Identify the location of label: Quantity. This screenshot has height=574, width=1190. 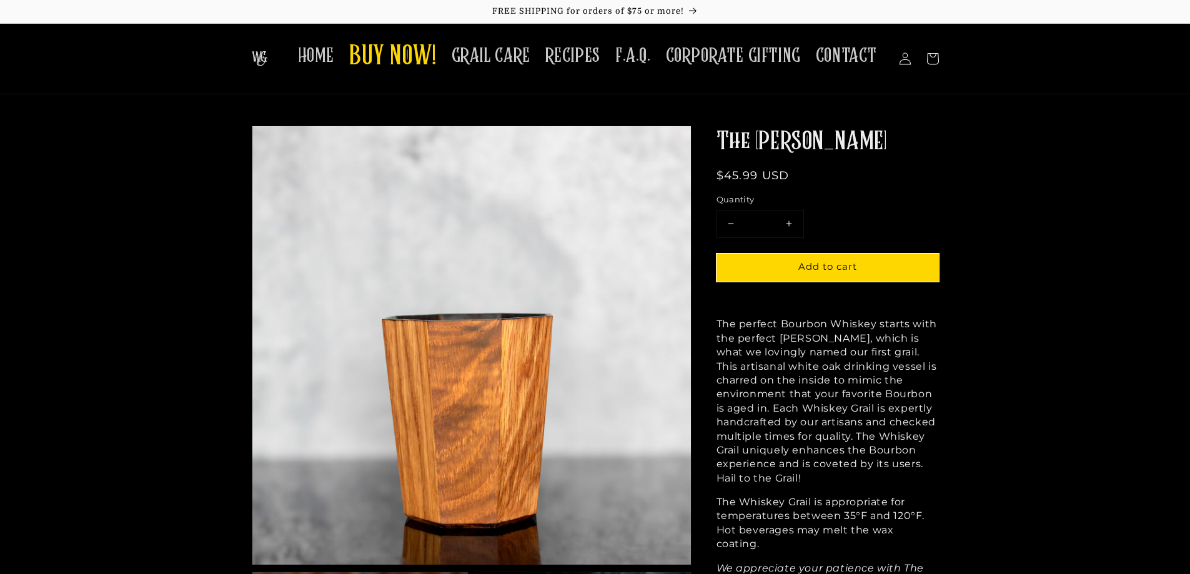
(827, 200).